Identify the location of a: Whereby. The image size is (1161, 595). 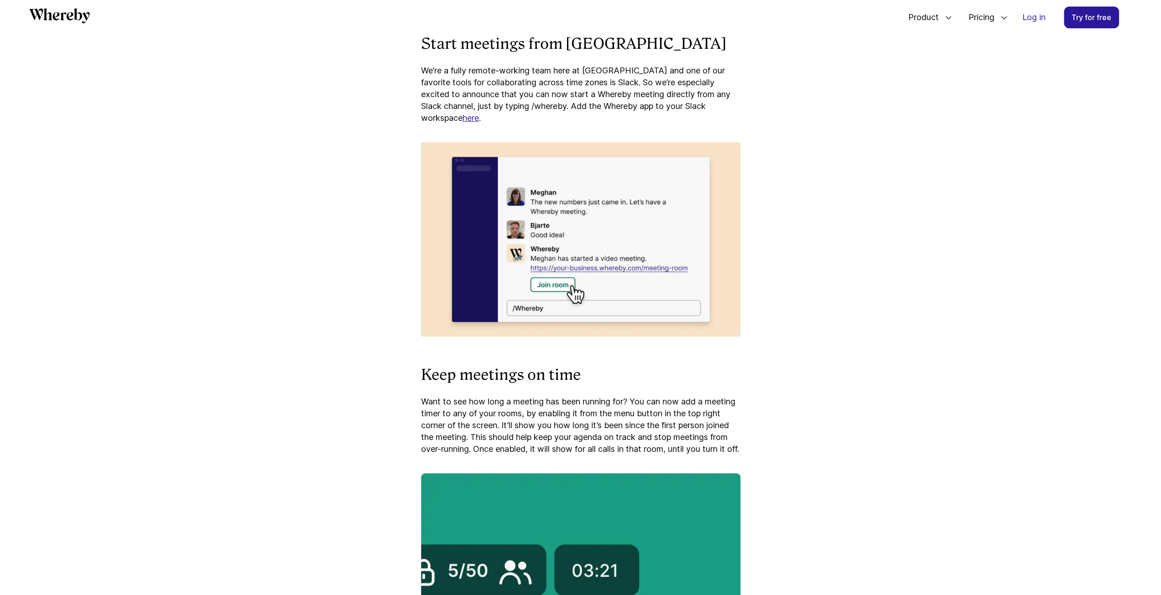
(59, 17).